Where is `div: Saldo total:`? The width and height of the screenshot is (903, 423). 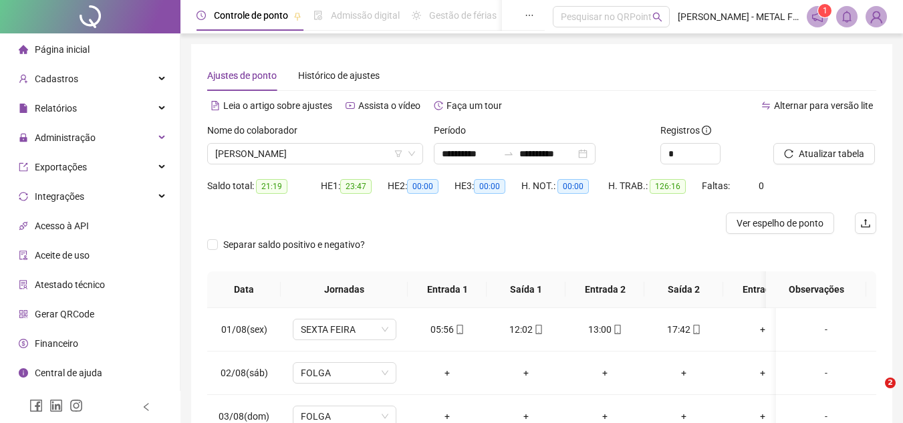 div: Saldo total: is located at coordinates (264, 186).